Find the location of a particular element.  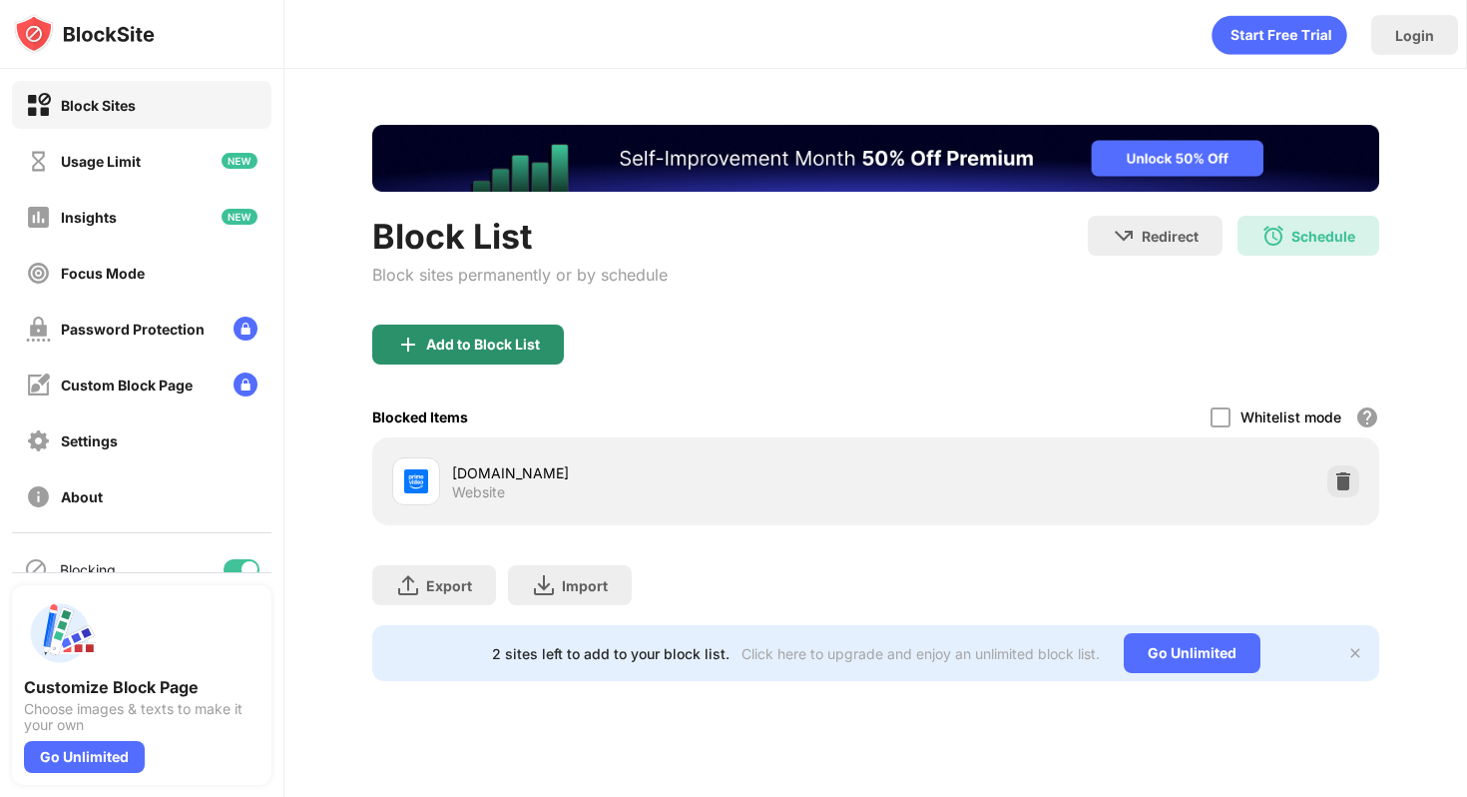

img: x-button.svg is located at coordinates (1355, 653).